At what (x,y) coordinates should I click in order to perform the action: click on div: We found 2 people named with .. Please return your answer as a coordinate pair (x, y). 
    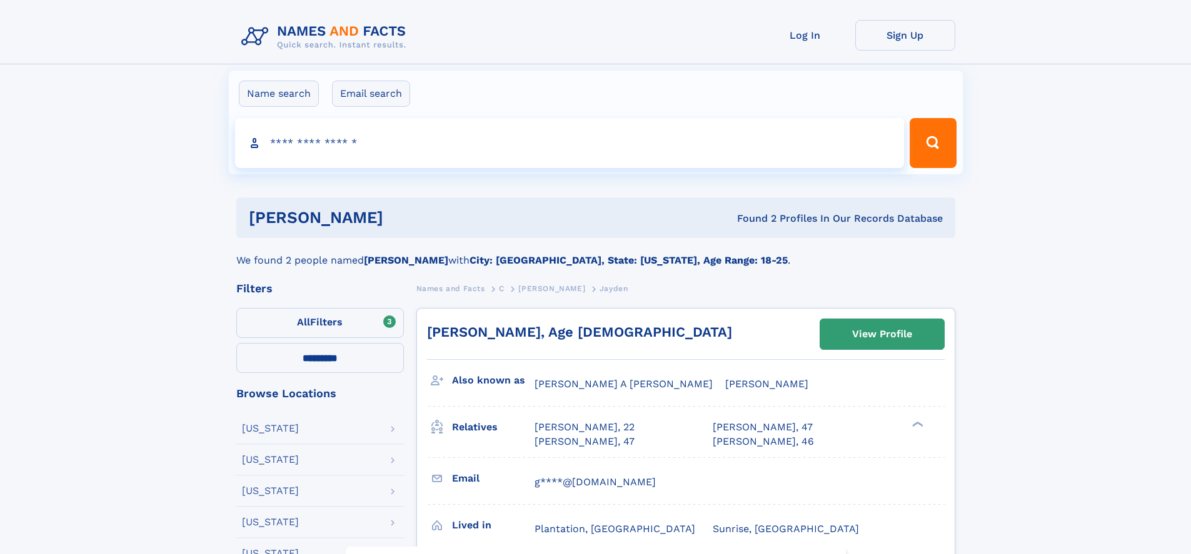
    Looking at the image, I should click on (596, 253).